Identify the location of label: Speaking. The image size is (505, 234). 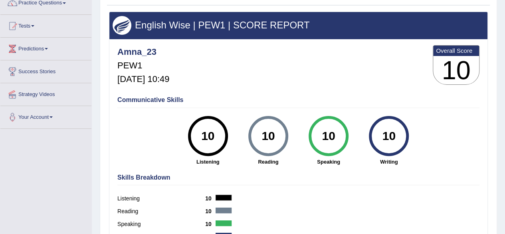
(161, 224).